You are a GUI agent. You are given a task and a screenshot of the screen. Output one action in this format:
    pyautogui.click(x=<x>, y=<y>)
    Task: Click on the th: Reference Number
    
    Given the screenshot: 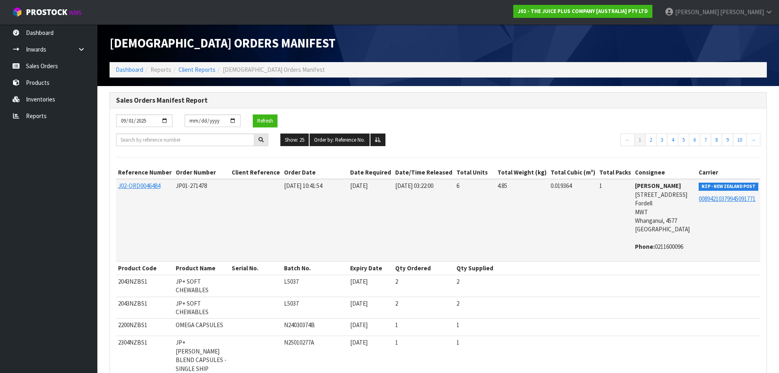 What is the action you would take?
    pyautogui.click(x=145, y=172)
    